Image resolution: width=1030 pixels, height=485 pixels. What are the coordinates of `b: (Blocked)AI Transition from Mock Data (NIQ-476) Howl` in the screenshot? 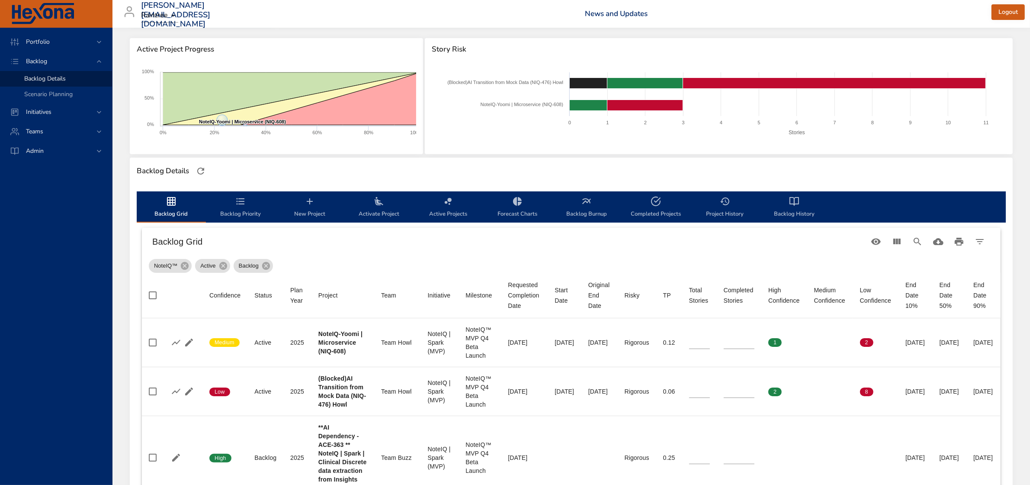 It's located at (342, 391).